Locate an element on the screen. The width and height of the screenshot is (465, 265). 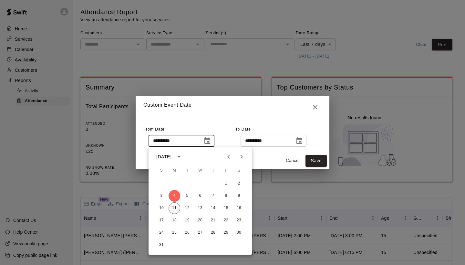
button: 12 is located at coordinates (187, 208).